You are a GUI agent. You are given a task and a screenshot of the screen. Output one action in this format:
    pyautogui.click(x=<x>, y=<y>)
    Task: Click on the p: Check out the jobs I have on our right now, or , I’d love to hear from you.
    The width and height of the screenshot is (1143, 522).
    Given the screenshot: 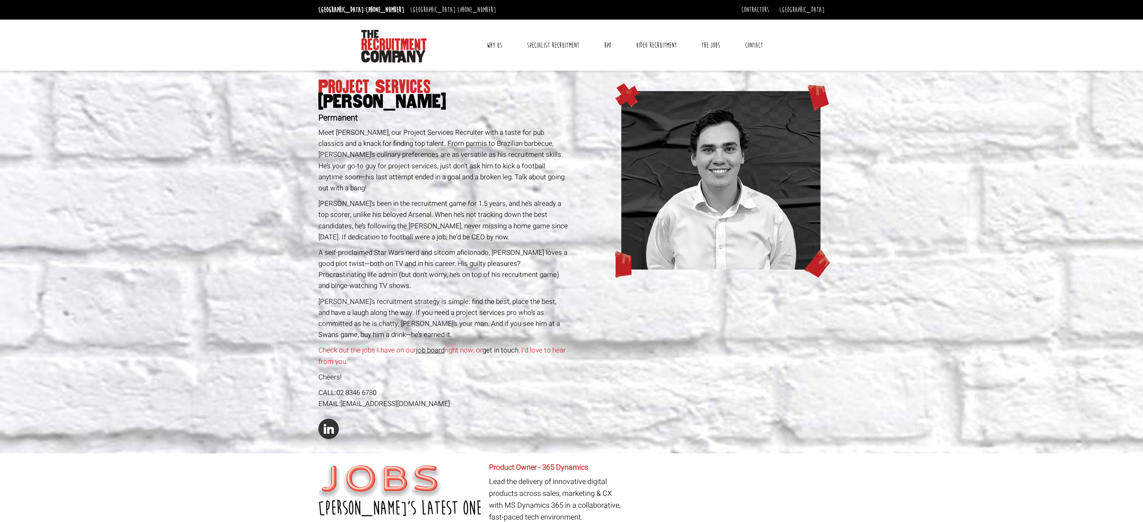 What is the action you would take?
    pyautogui.click(x=443, y=356)
    